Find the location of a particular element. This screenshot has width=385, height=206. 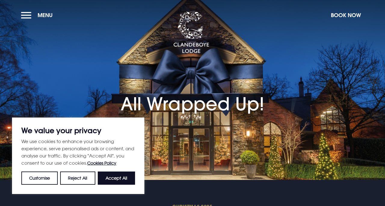

p: We use cookies to enhance your browsing experience, serve personalised ads or content, and analys... is located at coordinates (78, 152).